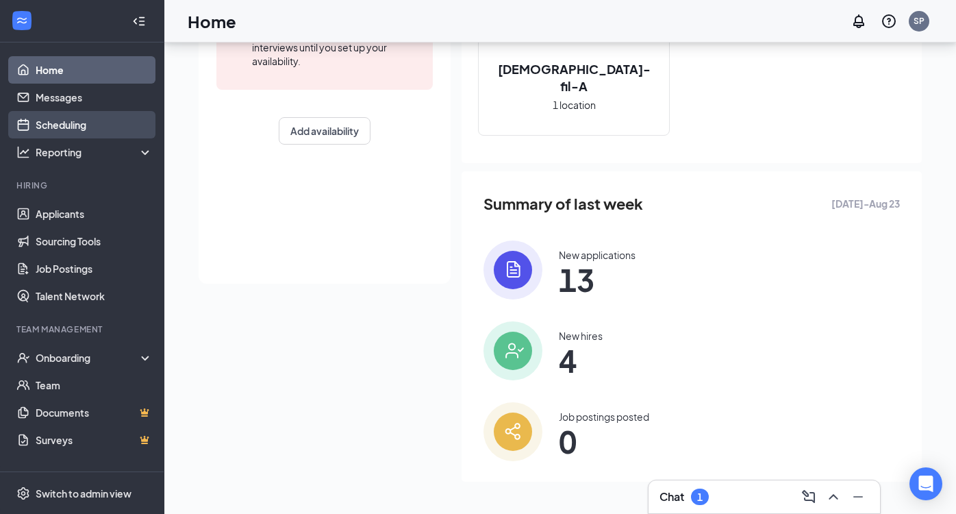 This screenshot has width=956, height=514. Describe the element at coordinates (212, 21) in the screenshot. I see `h1: Home` at that location.